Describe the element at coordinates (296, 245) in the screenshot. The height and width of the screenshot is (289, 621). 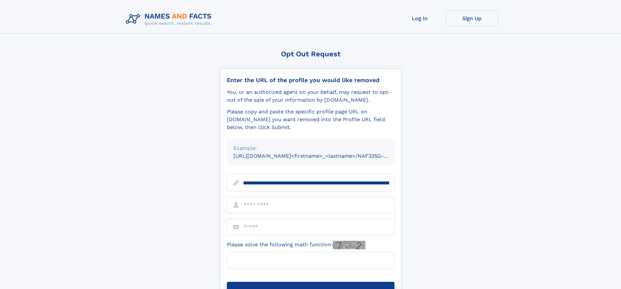
I see `label: Please solve the following math function:` at that location.